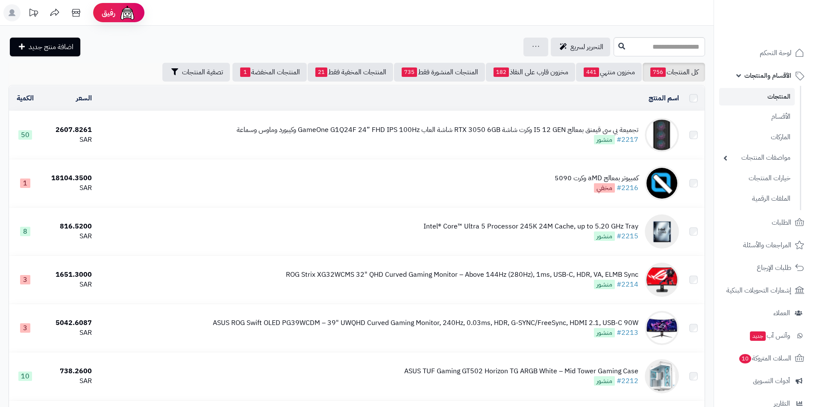  What do you see at coordinates (674, 72) in the screenshot?
I see `a: كل المنتجات756` at bounding box center [674, 72].